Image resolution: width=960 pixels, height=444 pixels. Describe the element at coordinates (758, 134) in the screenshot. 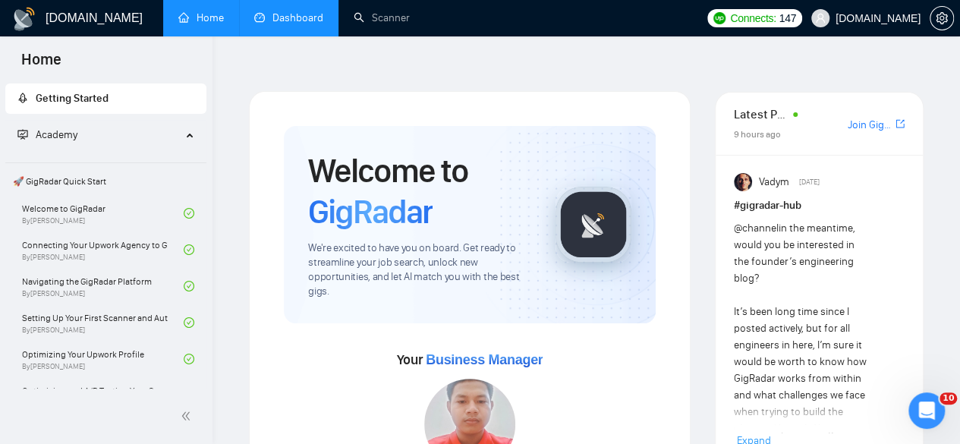

I see `span: 9 hours ago` at that location.